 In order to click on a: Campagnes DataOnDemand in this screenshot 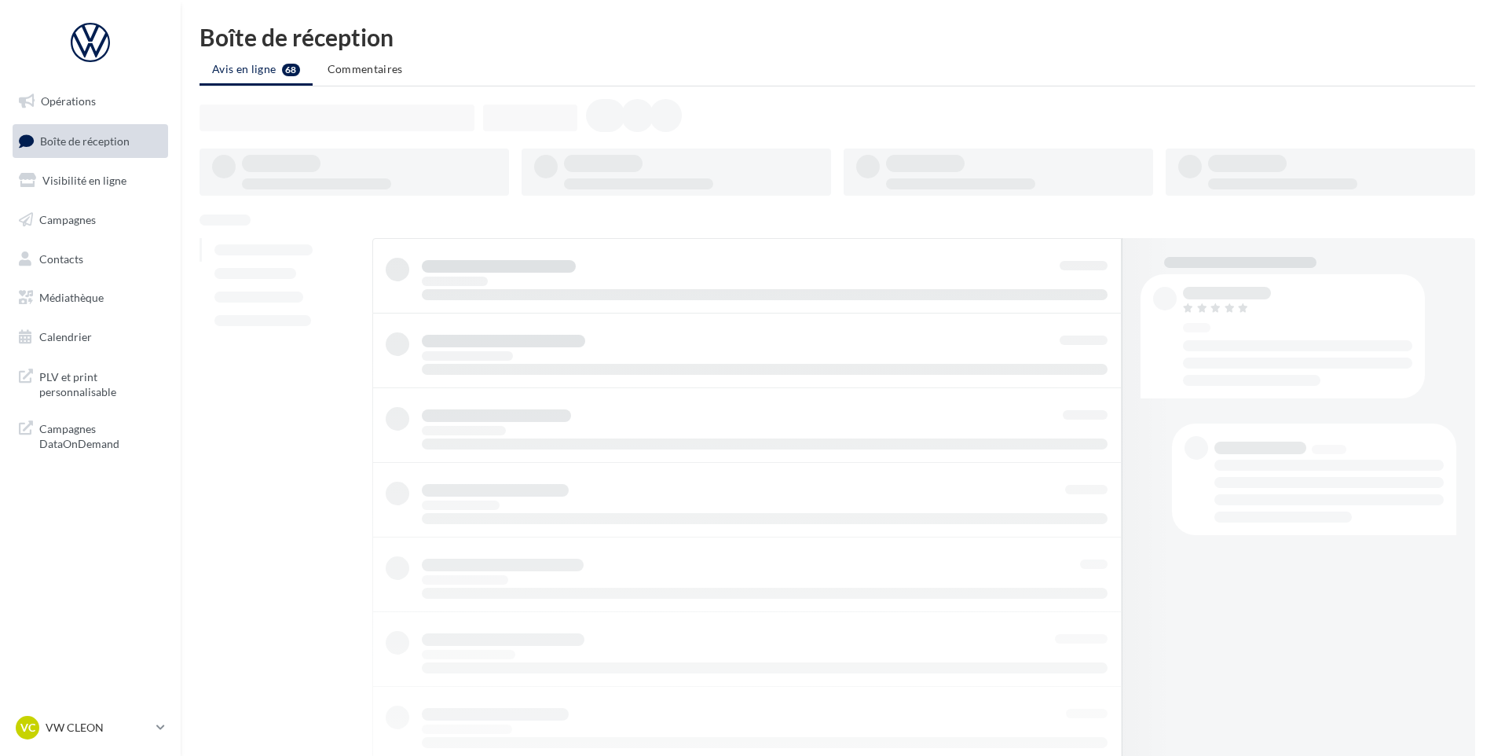, I will do `click(90, 434)`.